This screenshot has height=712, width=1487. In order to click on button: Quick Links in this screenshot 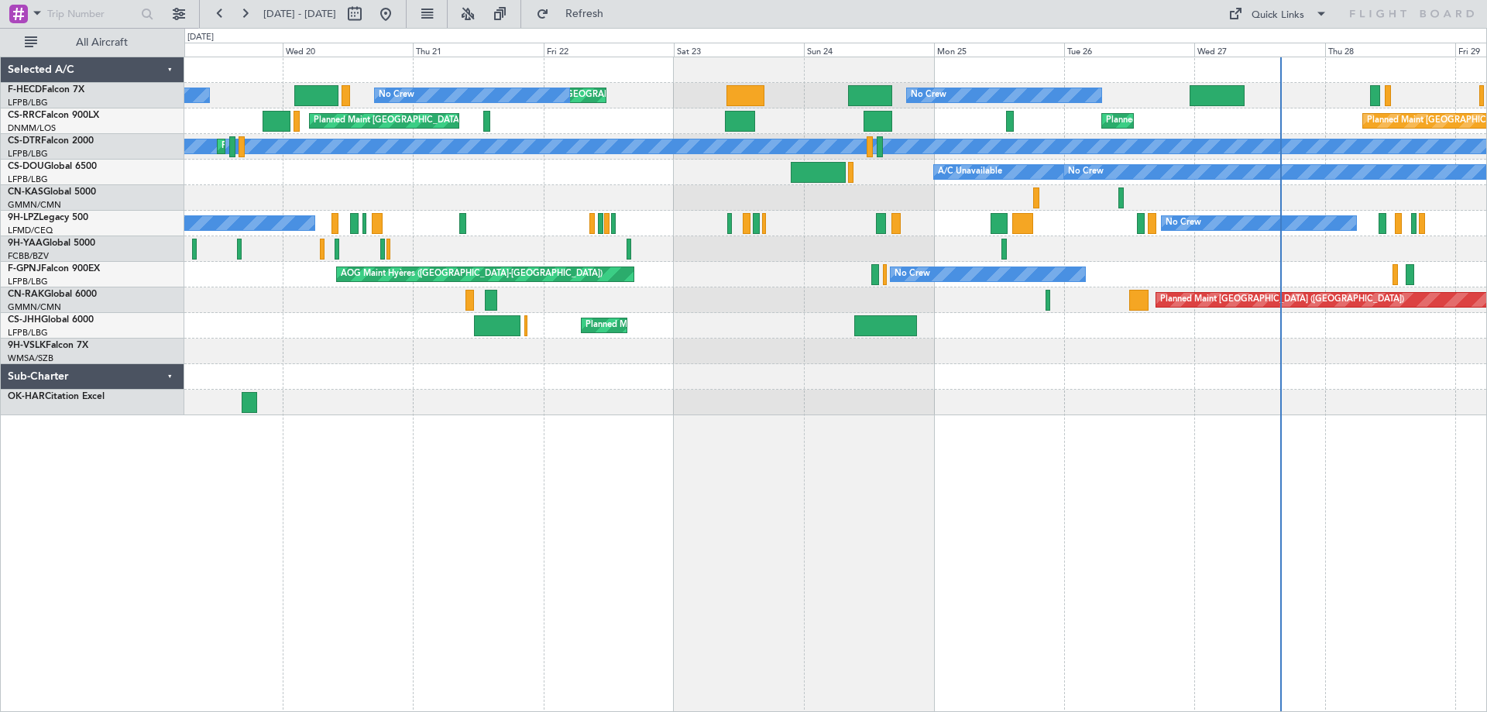, I will do `click(1278, 14)`.